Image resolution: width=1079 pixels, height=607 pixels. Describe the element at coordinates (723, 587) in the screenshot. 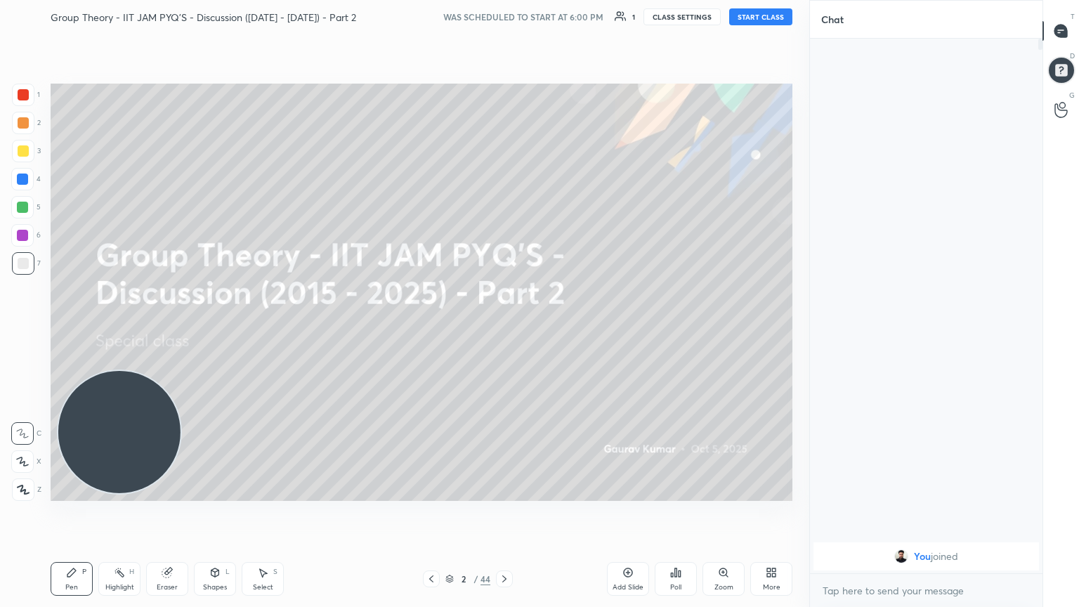

I see `div: Zoom` at that location.